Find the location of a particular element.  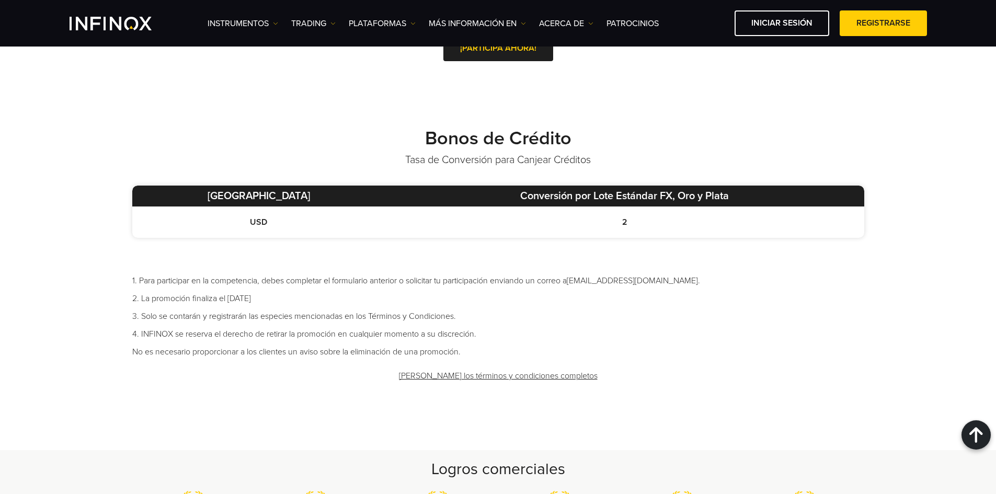

a: Iniciar sesión is located at coordinates (782, 23).